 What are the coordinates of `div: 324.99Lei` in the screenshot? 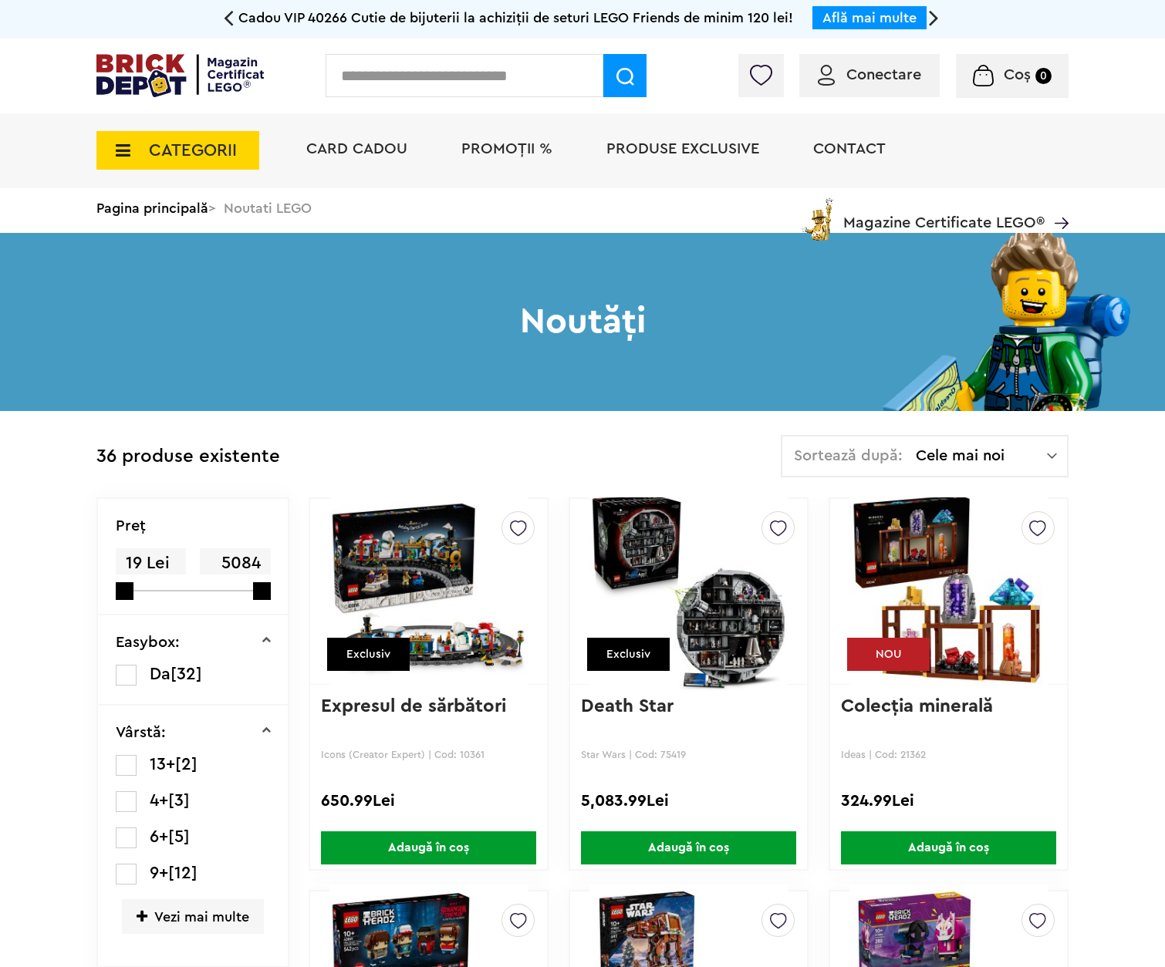 It's located at (948, 801).